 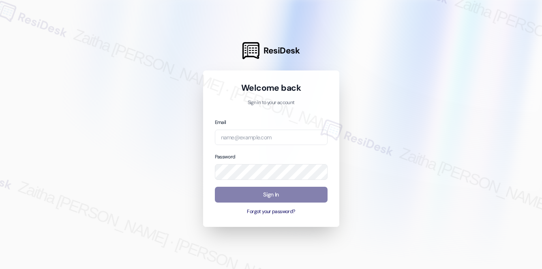 What do you see at coordinates (271, 88) in the screenshot?
I see `h1: Welcome back` at bounding box center [271, 88].